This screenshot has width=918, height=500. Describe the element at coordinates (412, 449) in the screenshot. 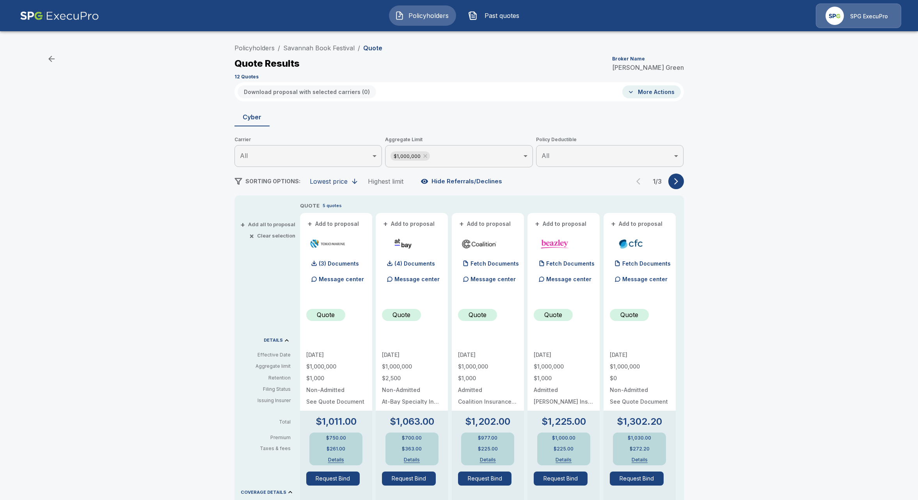

I see `p: $363.00` at that location.